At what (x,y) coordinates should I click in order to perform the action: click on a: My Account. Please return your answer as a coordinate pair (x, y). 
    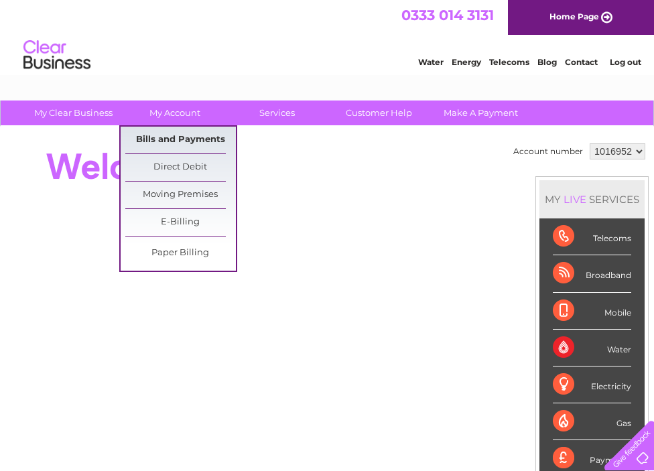
    Looking at the image, I should click on (175, 113).